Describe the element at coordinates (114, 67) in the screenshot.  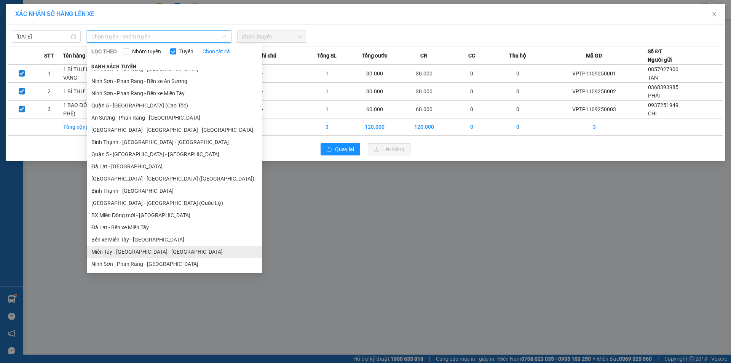
I see `span: Danh sách tuyến` at that location.